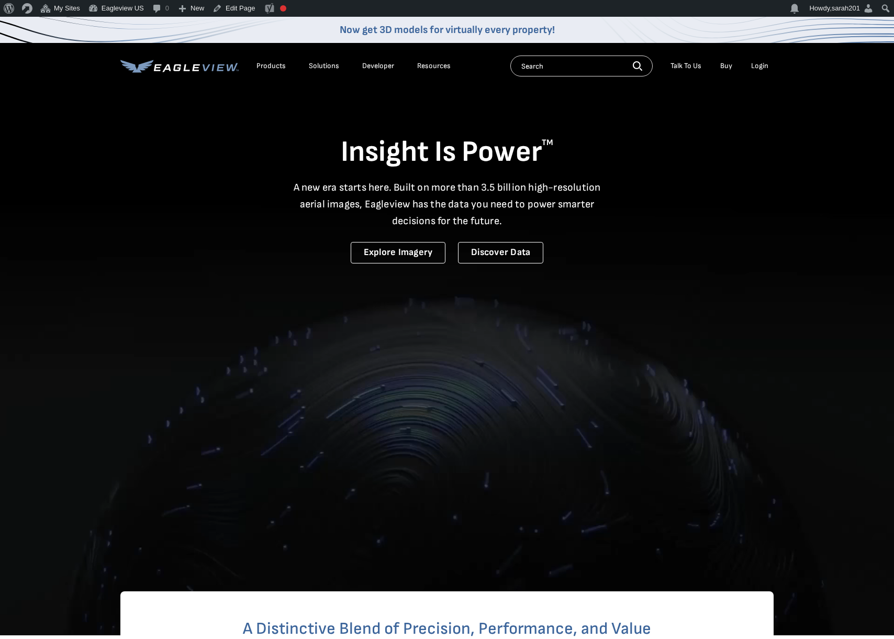  I want to click on div: Talk To Us, so click(686, 66).